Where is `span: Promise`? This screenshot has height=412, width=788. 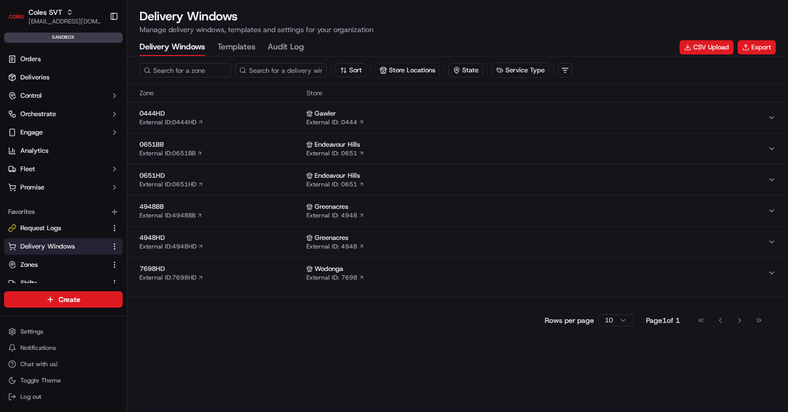
span: Promise is located at coordinates (32, 187).